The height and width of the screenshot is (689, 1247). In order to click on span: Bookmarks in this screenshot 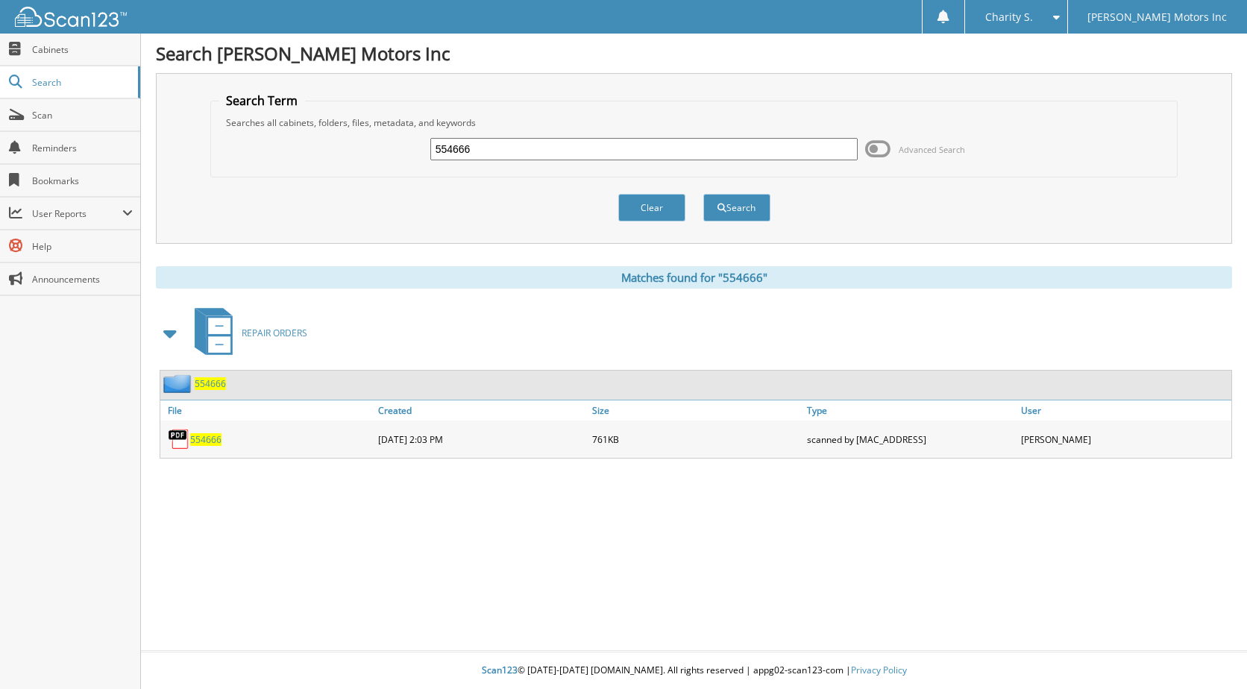, I will do `click(82, 180)`.